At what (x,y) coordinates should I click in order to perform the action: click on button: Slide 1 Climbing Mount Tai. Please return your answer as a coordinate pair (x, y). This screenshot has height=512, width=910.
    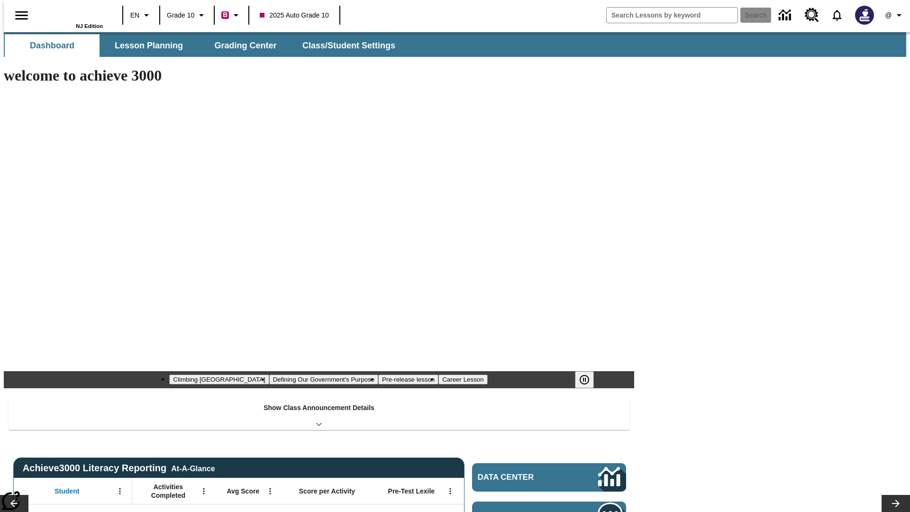
    Looking at the image, I should click on (219, 379).